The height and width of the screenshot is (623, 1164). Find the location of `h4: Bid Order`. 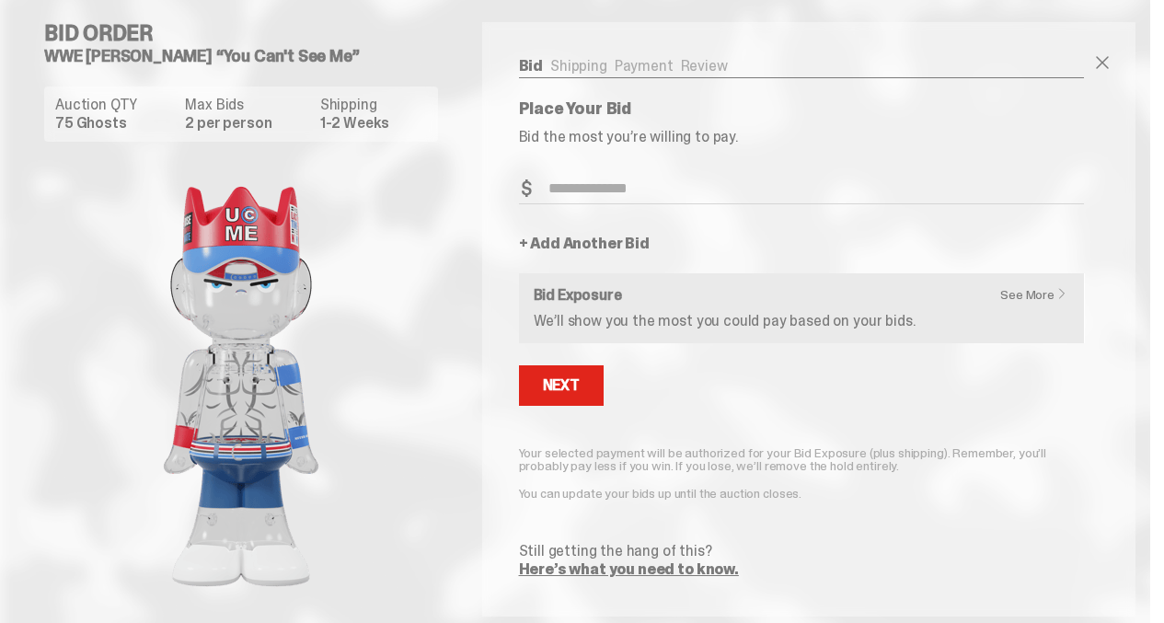

h4: Bid Order is located at coordinates (248, 33).